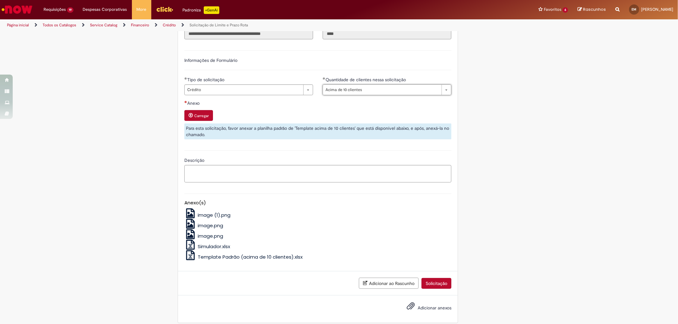 This screenshot has height=324, width=678. I want to click on span: Crédito, so click(243, 90).